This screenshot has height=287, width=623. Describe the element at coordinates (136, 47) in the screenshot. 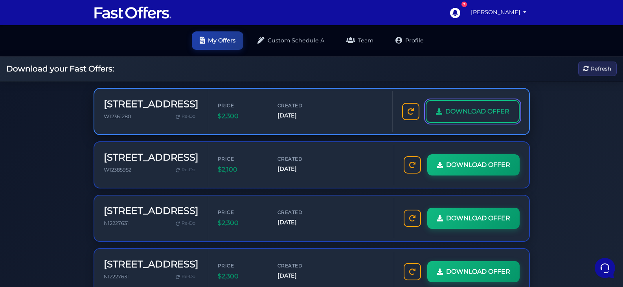

I see `a: See all` at that location.